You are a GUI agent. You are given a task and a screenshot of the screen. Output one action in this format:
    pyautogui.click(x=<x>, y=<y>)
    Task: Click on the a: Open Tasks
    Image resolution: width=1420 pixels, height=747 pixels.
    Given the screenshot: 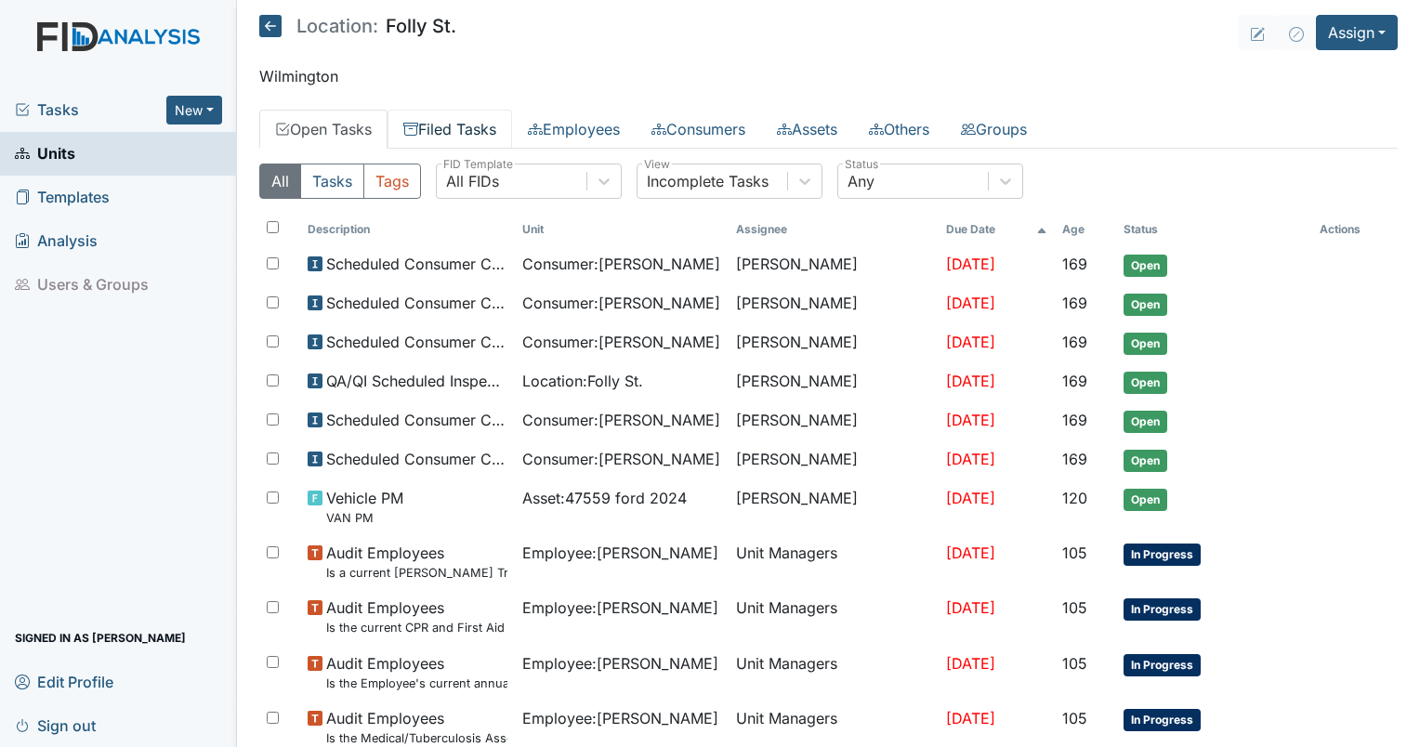 What is the action you would take?
    pyautogui.click(x=323, y=129)
    